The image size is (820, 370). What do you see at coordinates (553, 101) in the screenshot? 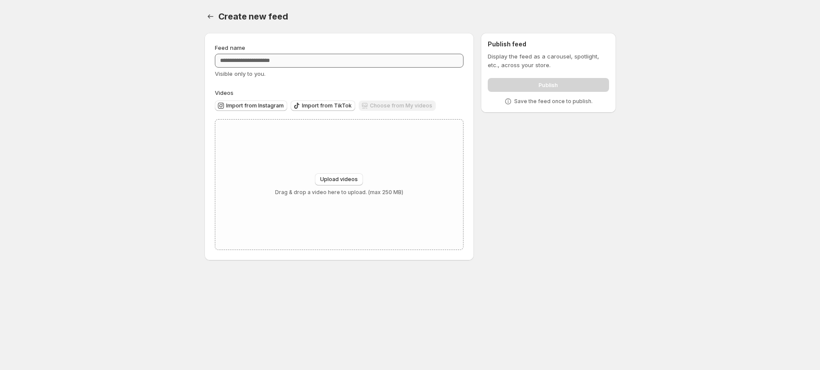
I see `p: Save the feed once to publish.` at bounding box center [553, 101].